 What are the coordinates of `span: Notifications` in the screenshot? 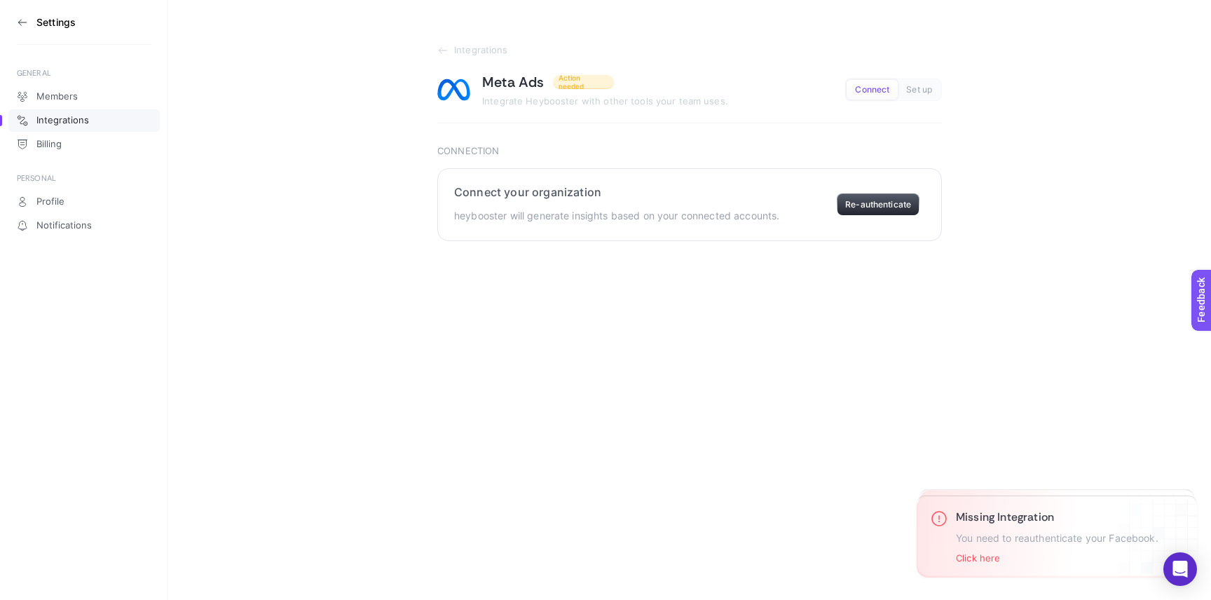 It's located at (64, 226).